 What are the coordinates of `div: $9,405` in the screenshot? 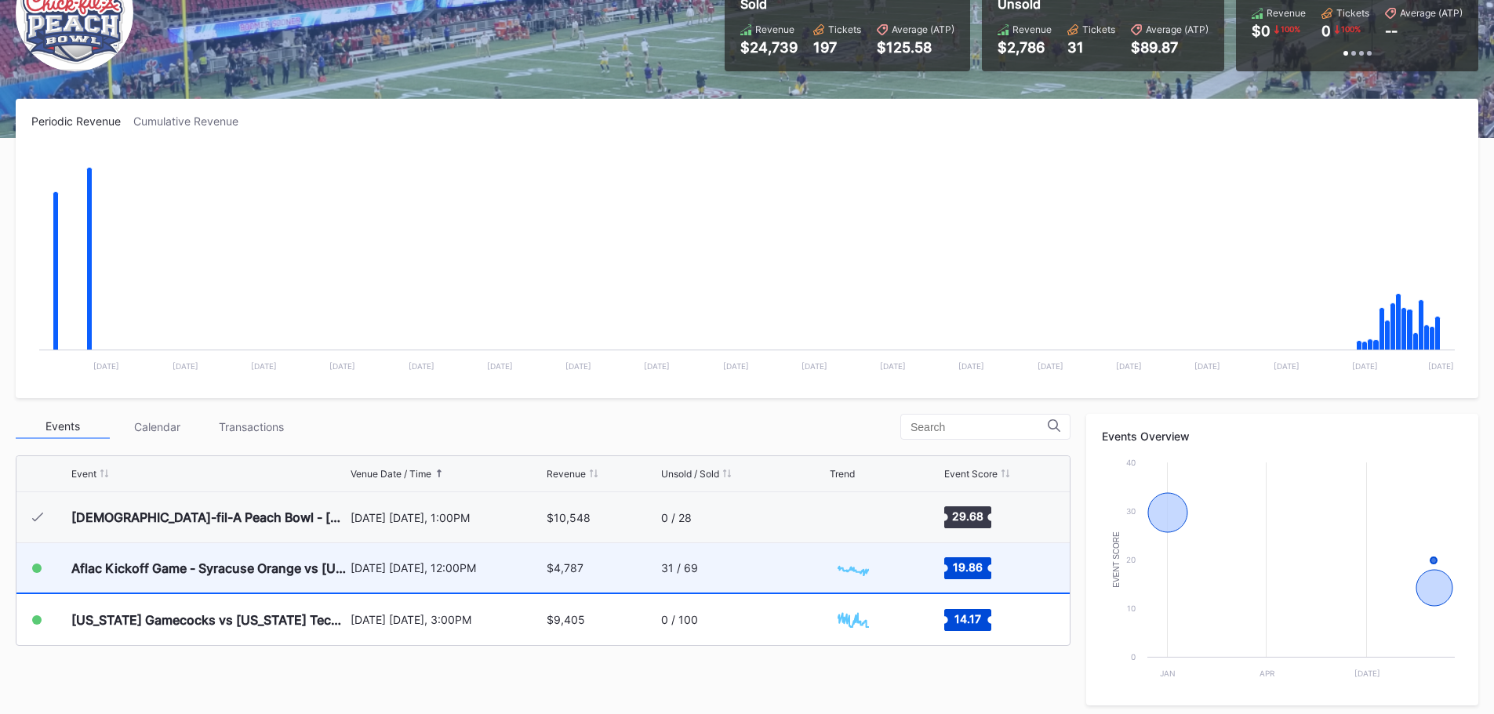 It's located at (565, 620).